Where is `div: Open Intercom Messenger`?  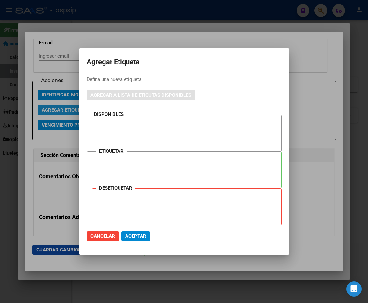
div: Open Intercom Messenger is located at coordinates (354, 289).